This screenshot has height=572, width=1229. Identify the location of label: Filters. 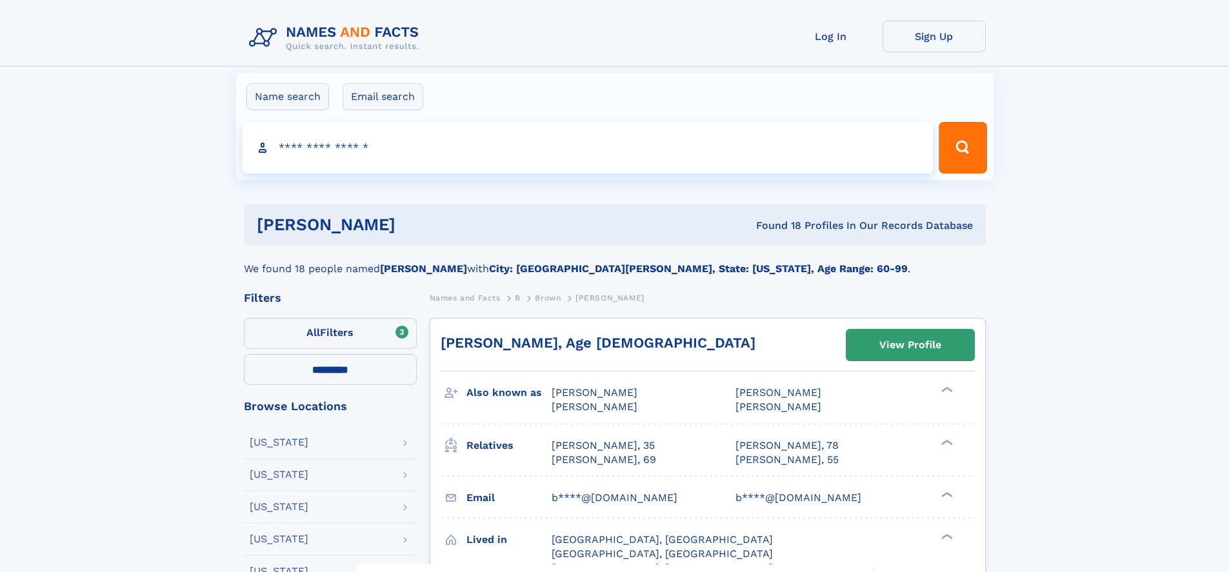
(330, 334).